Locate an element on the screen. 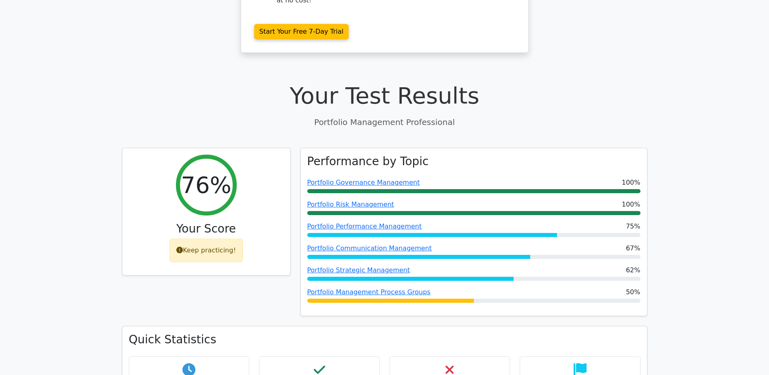 The height and width of the screenshot is (375, 769). span: 62% is located at coordinates (633, 270).